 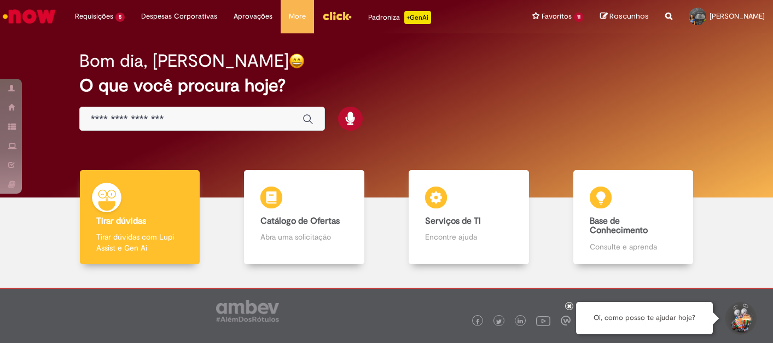 I want to click on span: Rascunhos, so click(x=629, y=16).